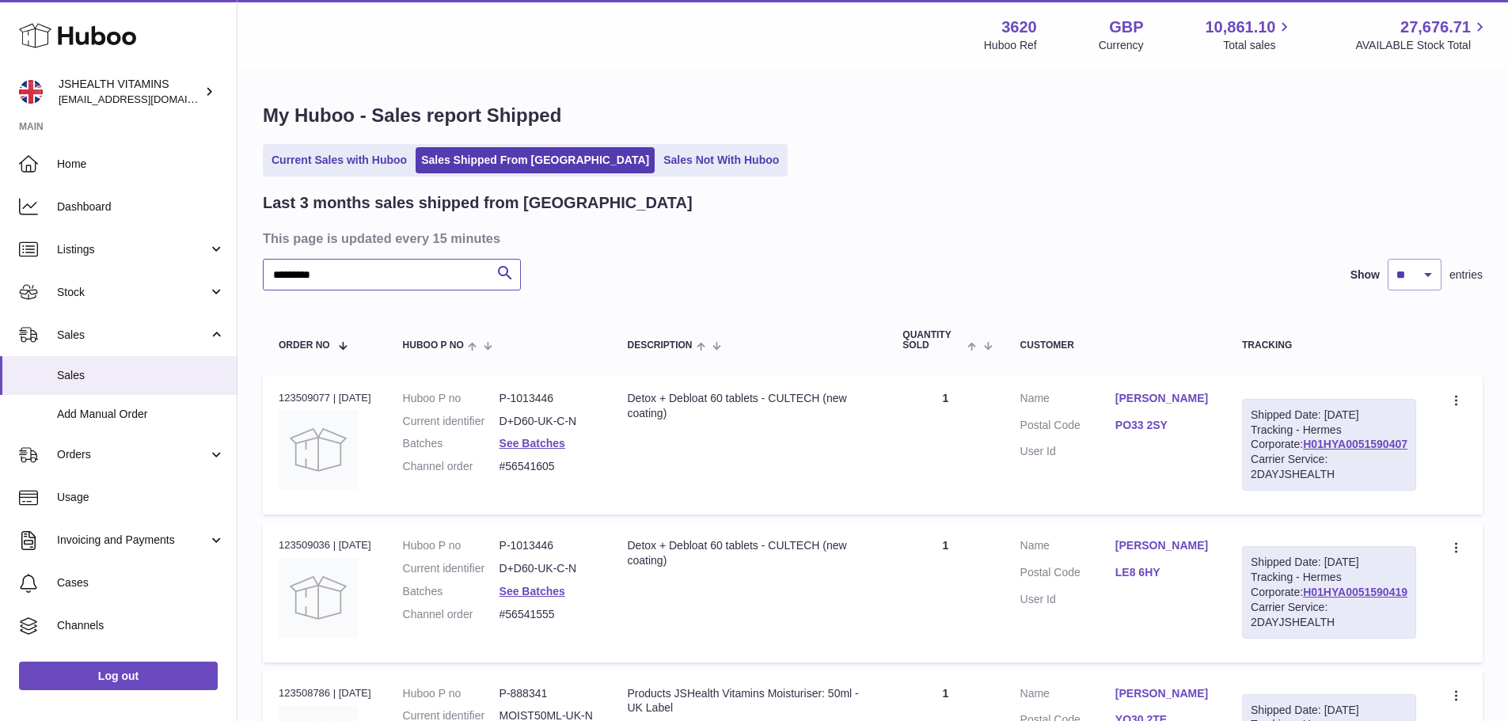 The height and width of the screenshot is (721, 1508). I want to click on label: Show, so click(1365, 275).